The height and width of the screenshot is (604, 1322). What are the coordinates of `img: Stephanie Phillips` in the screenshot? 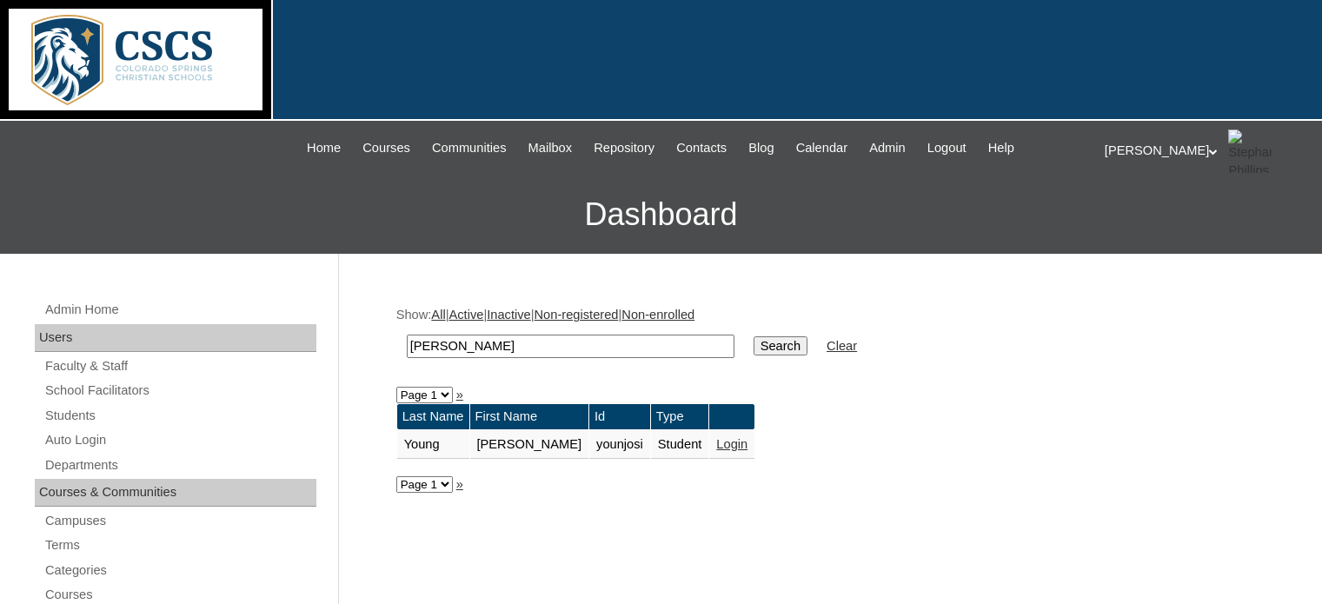 It's located at (1250, 151).